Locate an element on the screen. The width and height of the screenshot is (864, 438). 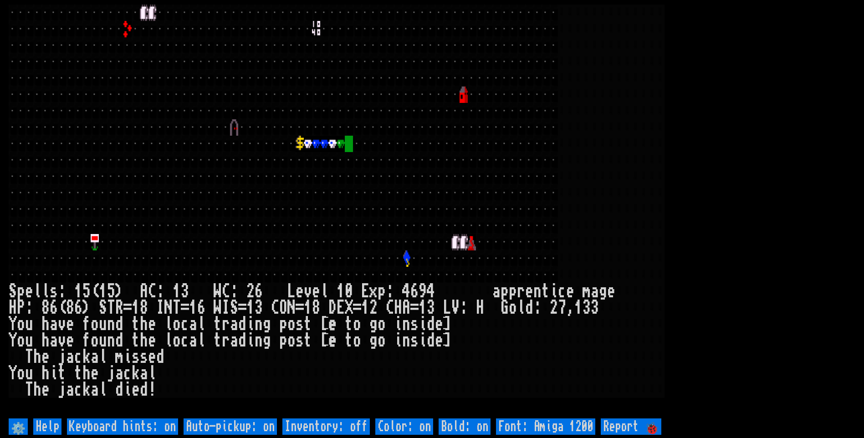
div: O is located at coordinates (283, 308).